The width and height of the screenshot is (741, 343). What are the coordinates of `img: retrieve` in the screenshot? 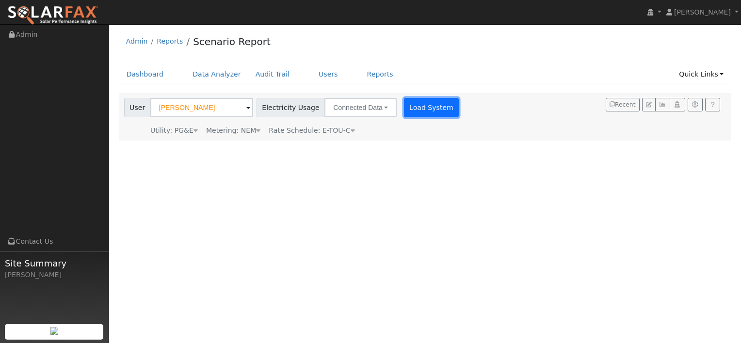 It's located at (54, 331).